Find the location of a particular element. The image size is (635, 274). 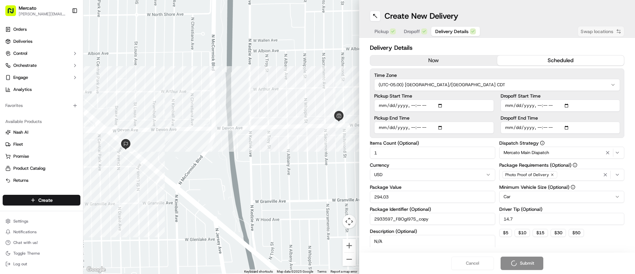

label: Currency is located at coordinates (433, 165).